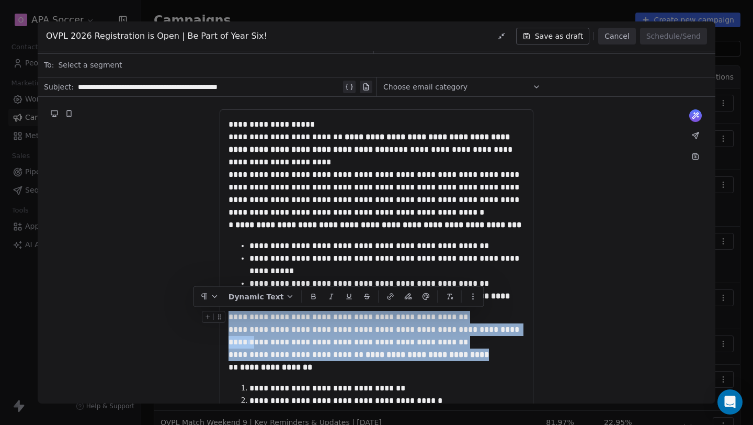 The image size is (753, 425). Describe the element at coordinates (90, 65) in the screenshot. I see `span: Select a segment` at that location.